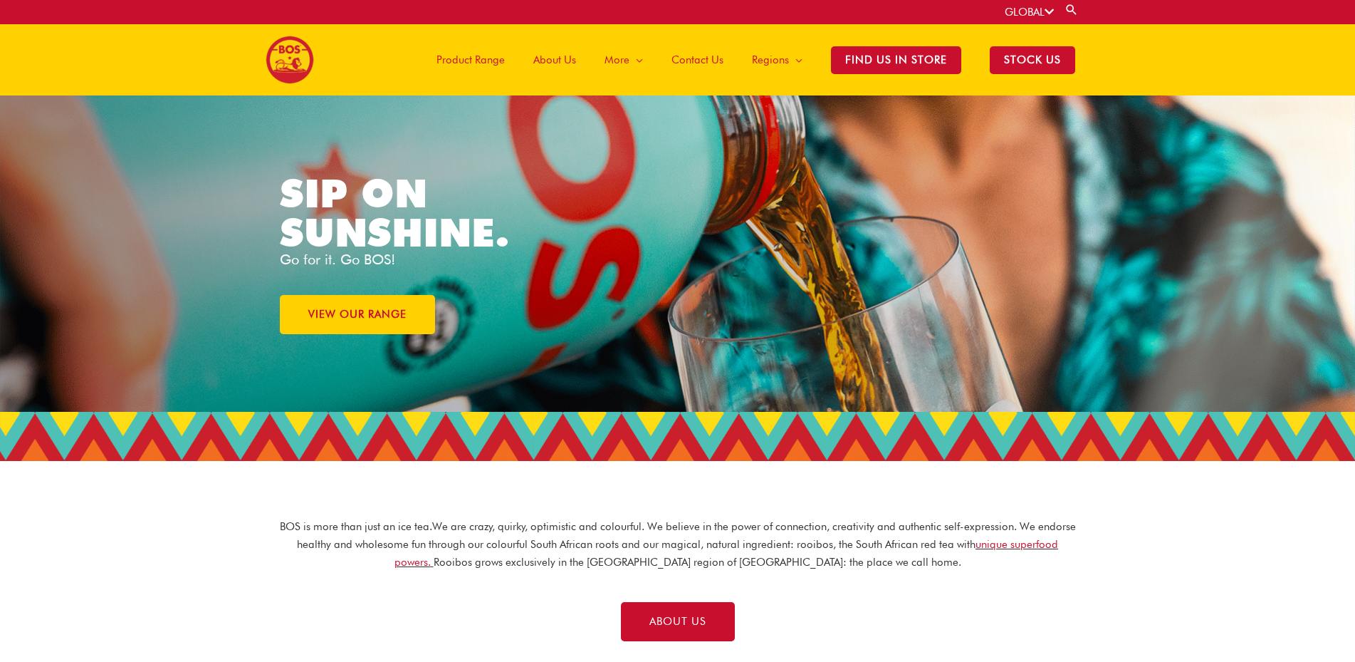 Image resolution: width=1355 pixels, height=662 pixels. What do you see at coordinates (771, 60) in the screenshot?
I see `span: Regions` at bounding box center [771, 60].